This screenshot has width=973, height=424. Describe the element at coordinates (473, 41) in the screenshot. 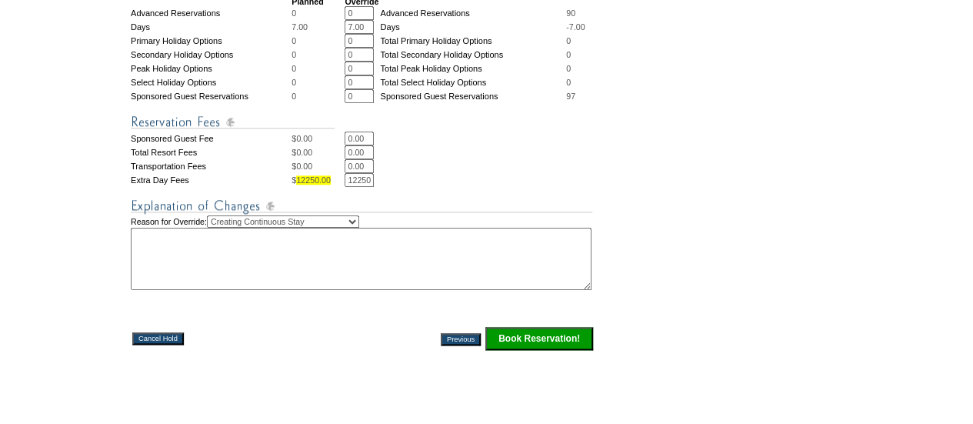

I see `td: Total Primary Holiday Options` at that location.